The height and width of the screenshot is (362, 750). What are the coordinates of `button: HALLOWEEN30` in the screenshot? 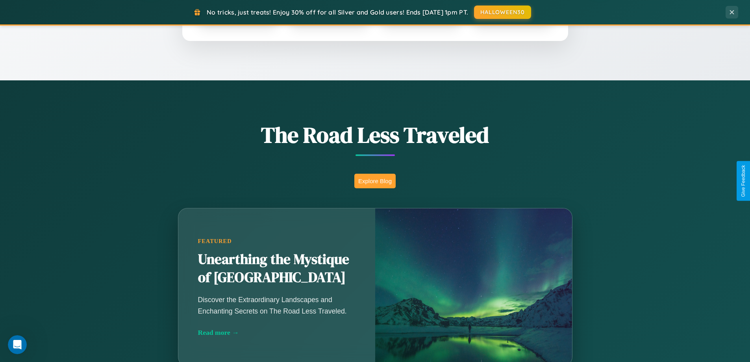 It's located at (503, 12).